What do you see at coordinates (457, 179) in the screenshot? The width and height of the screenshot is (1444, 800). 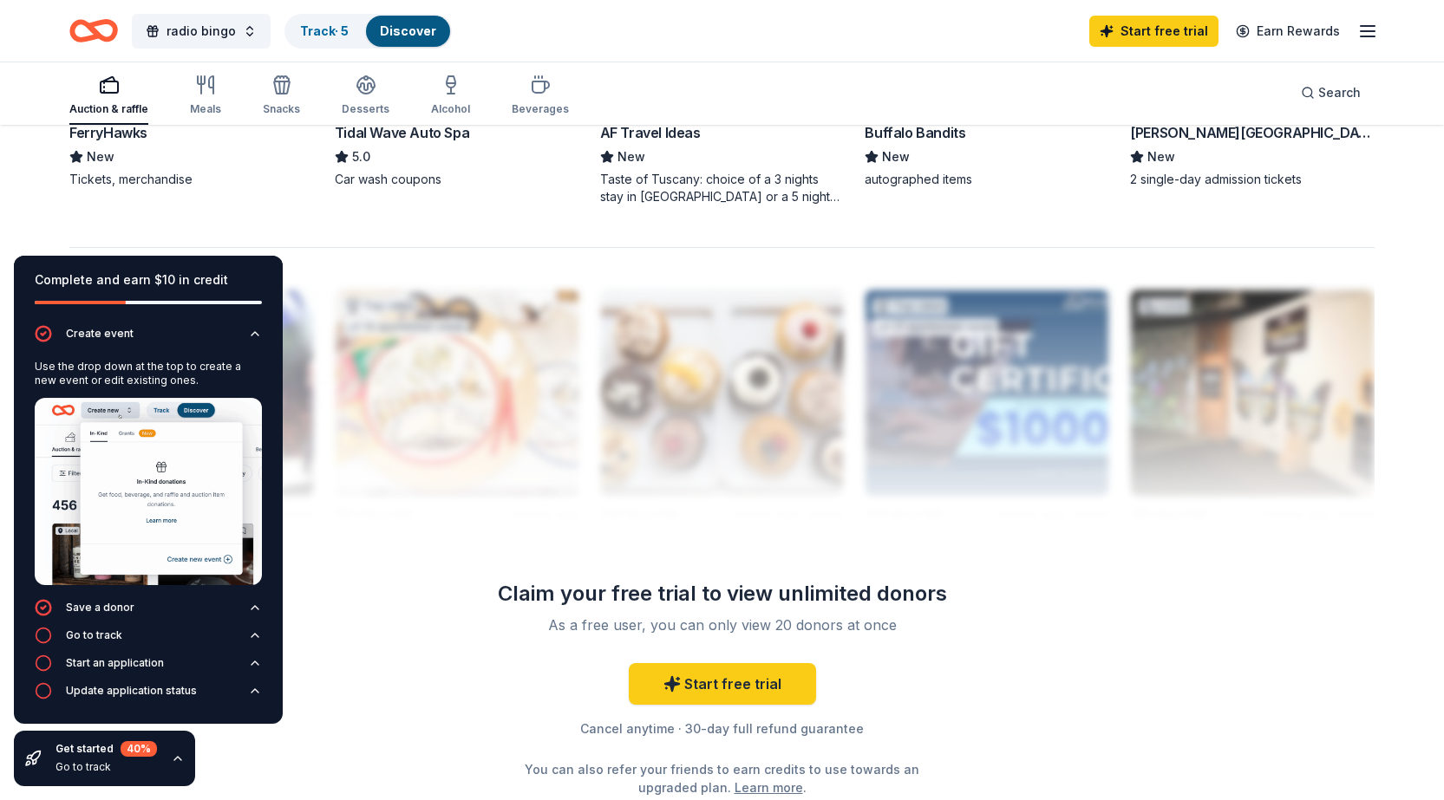 I see `div: Car wash coupons` at bounding box center [457, 179].